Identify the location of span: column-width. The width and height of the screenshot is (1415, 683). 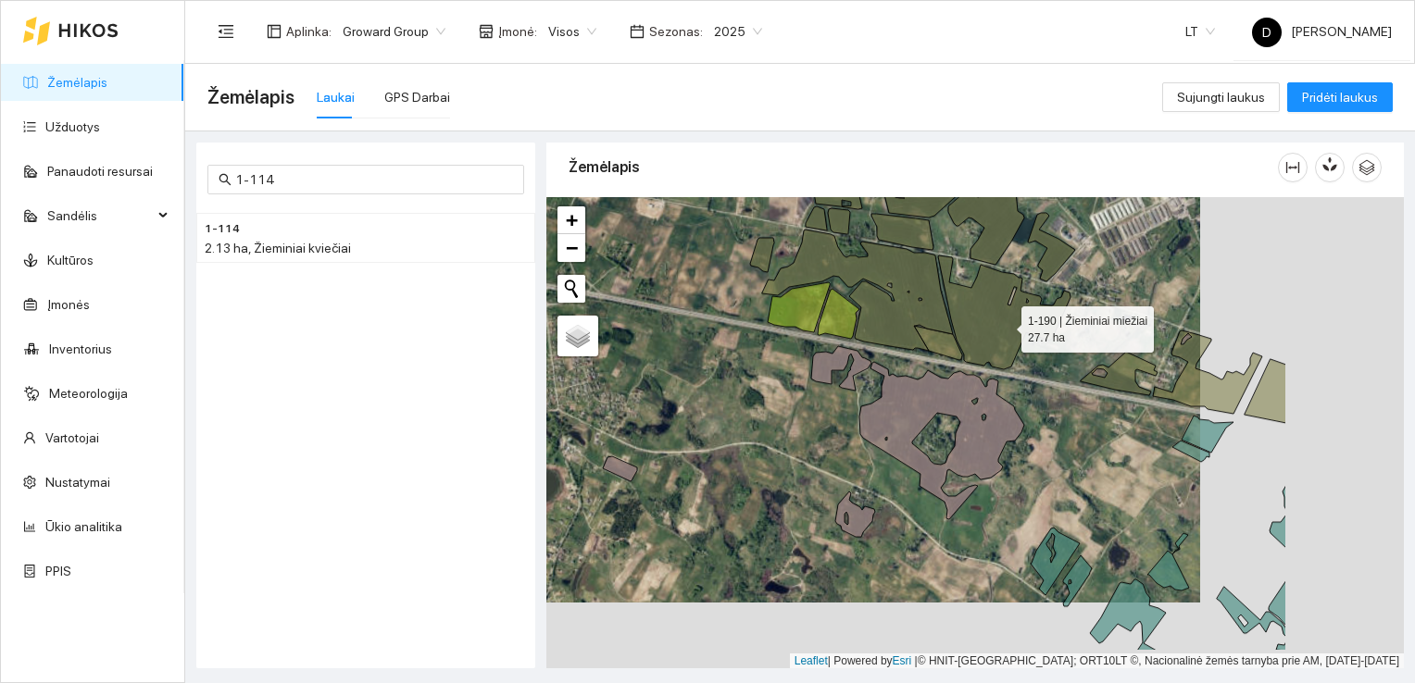
(1293, 168).